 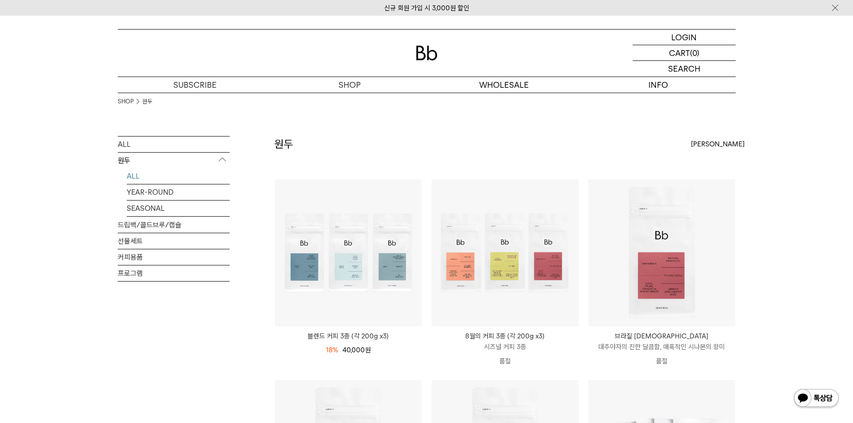 I want to click on img: 블렌드 커피 3종 (각 200g x3), so click(x=348, y=253).